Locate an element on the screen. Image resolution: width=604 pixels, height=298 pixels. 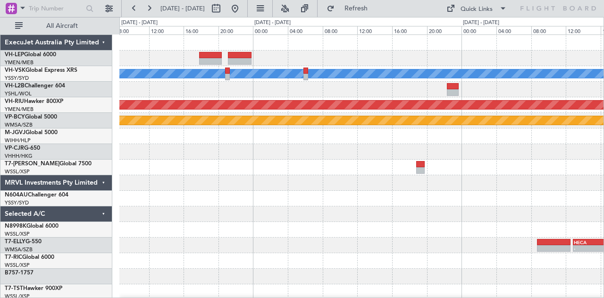
span: T7-ELLY is located at coordinates (15, 242).